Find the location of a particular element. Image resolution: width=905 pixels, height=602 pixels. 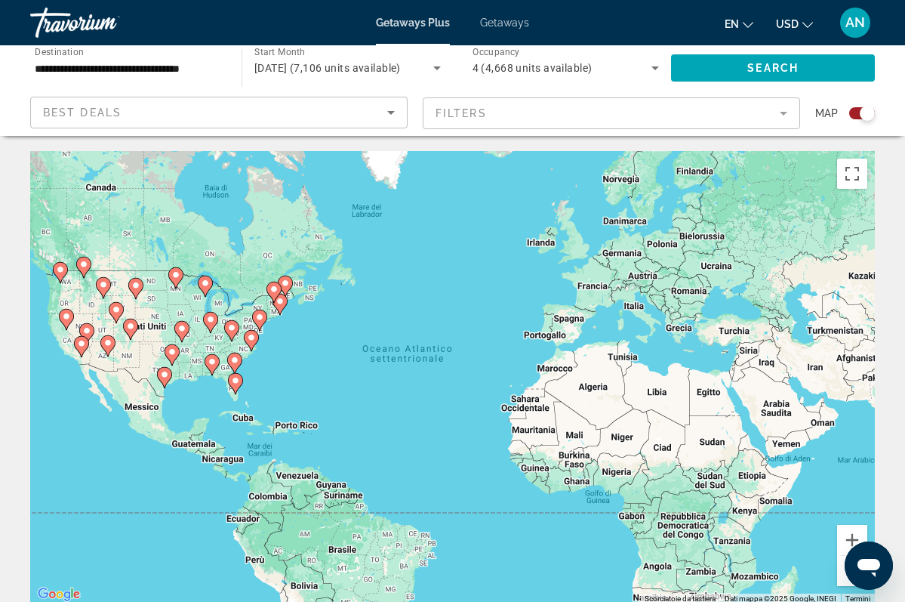

span: en is located at coordinates (732, 24).